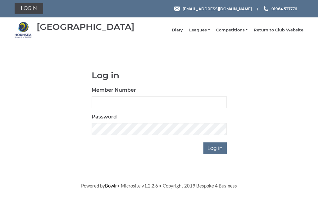 This screenshot has height=199, width=318. I want to click on img: Email, so click(177, 9).